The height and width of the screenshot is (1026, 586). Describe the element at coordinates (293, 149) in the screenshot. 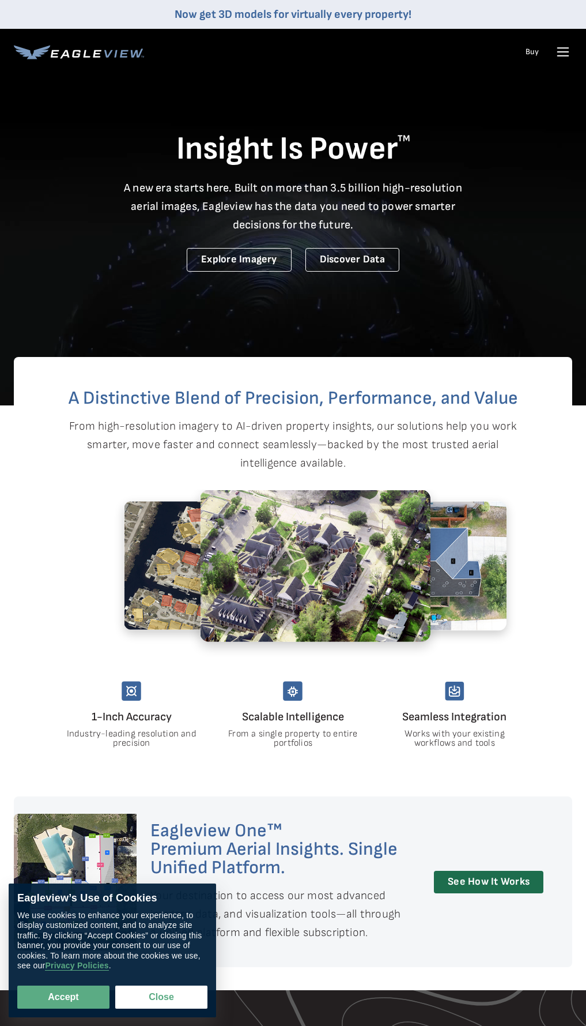

I see `h1: Insight Is Power` at that location.